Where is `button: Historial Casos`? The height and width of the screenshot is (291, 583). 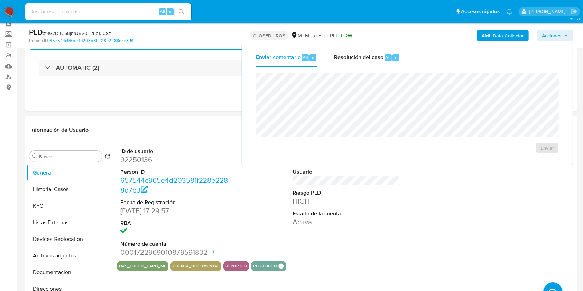
button: Historial Casos is located at coordinates (70, 190).